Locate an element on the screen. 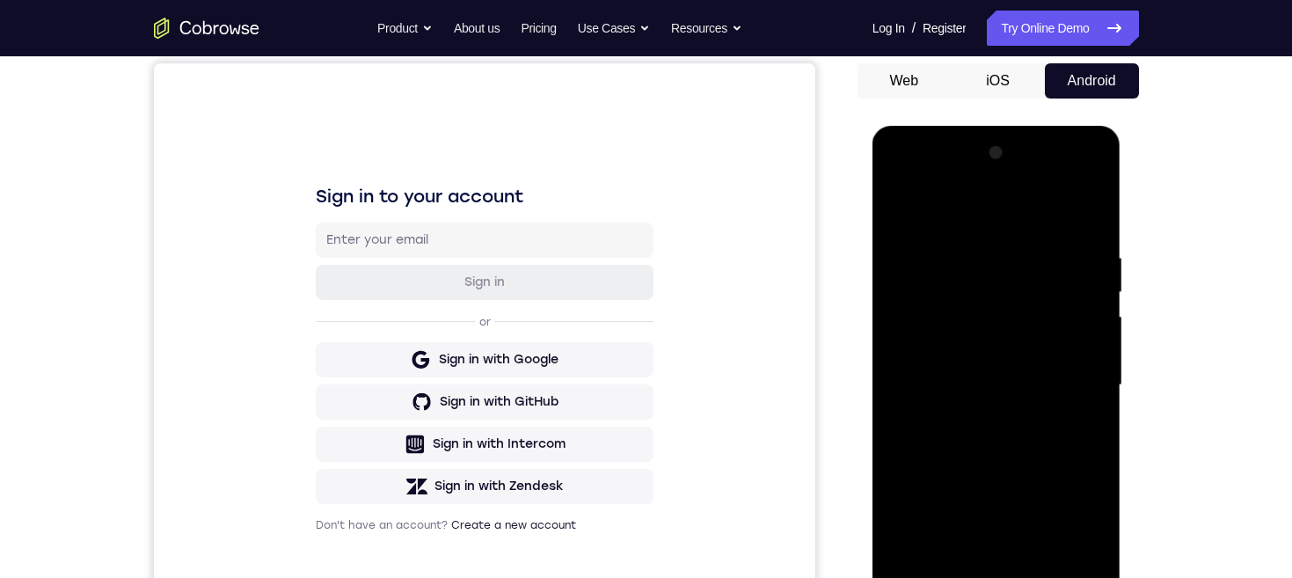  button: Sign in with Zendesk is located at coordinates (331, 423).